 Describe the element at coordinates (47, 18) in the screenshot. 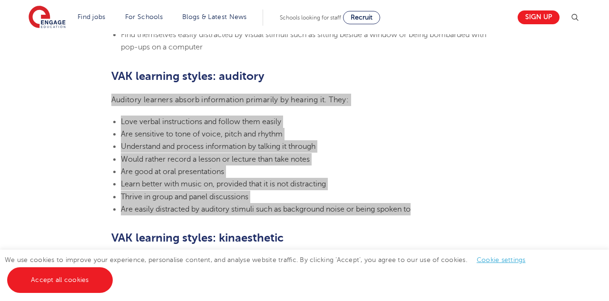

I see `img: Engage Education` at that location.